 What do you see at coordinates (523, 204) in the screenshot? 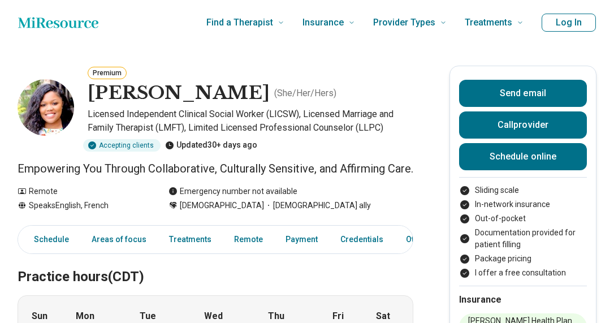
I see `li: In-network insurance` at bounding box center [523, 204].